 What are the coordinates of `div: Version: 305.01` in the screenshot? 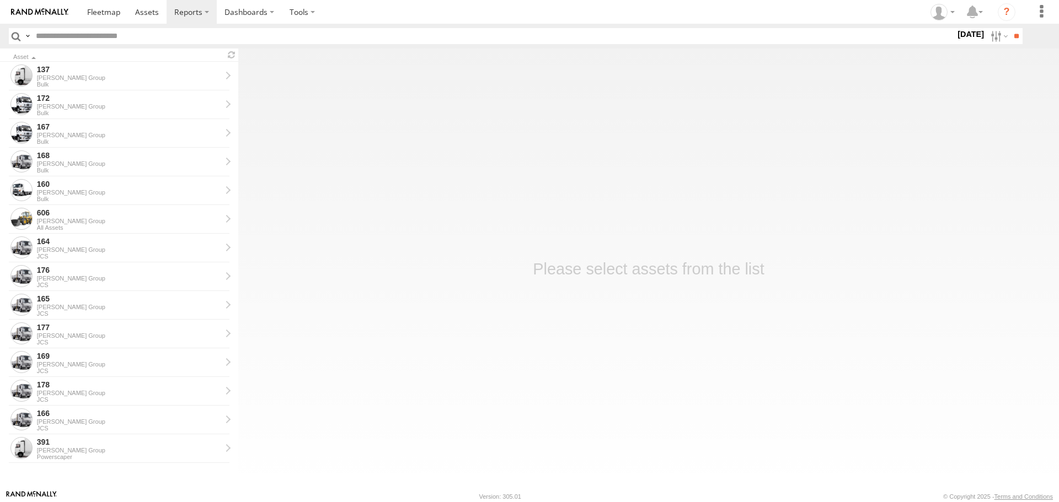 It's located at (500, 497).